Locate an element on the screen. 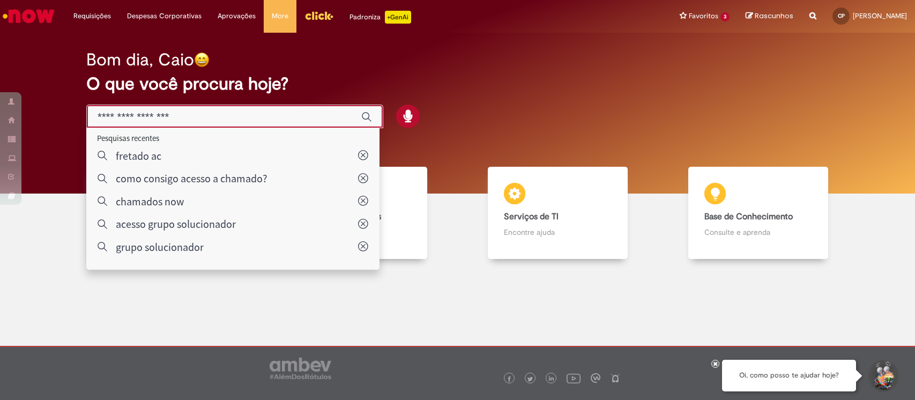  p: Consulte e aprenda is located at coordinates (758, 232).